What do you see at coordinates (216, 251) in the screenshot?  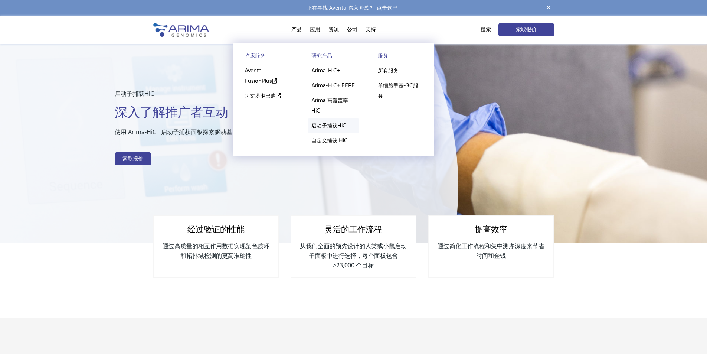 I see `font: 通过高质量的相互作用数据实现染色质环和拓扑域检测的更高准确性` at bounding box center [216, 251].